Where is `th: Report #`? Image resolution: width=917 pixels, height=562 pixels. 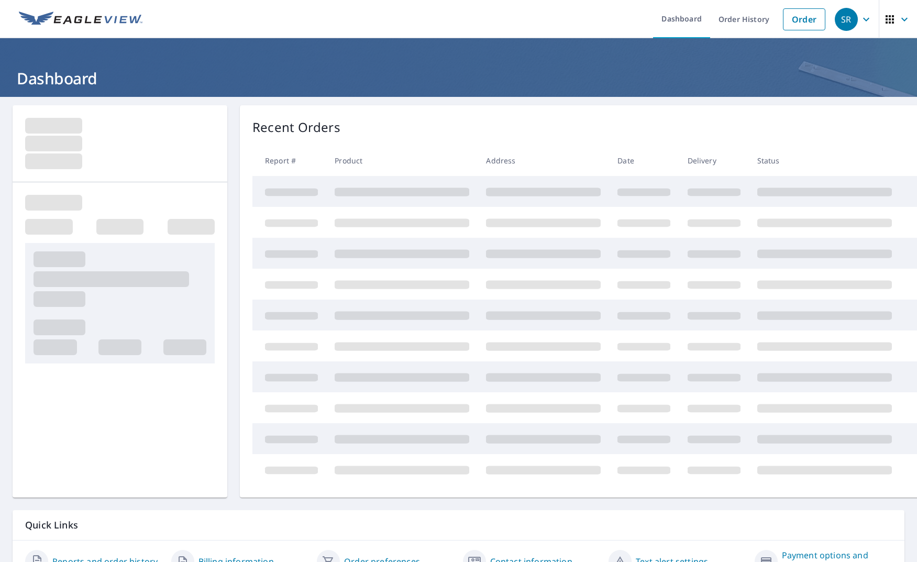
th: Report # is located at coordinates (289, 160).